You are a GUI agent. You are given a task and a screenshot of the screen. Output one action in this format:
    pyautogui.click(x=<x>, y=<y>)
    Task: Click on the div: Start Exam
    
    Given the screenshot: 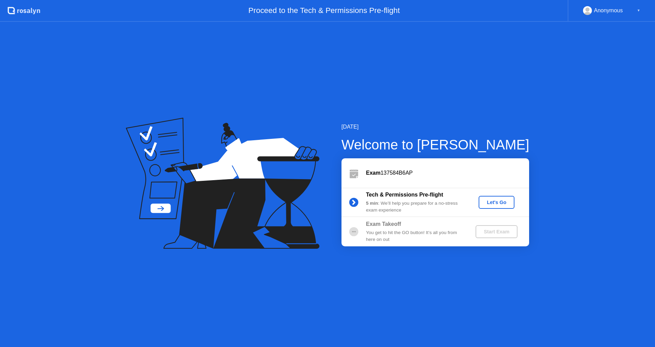 What is the action you would take?
    pyautogui.click(x=496, y=232)
    